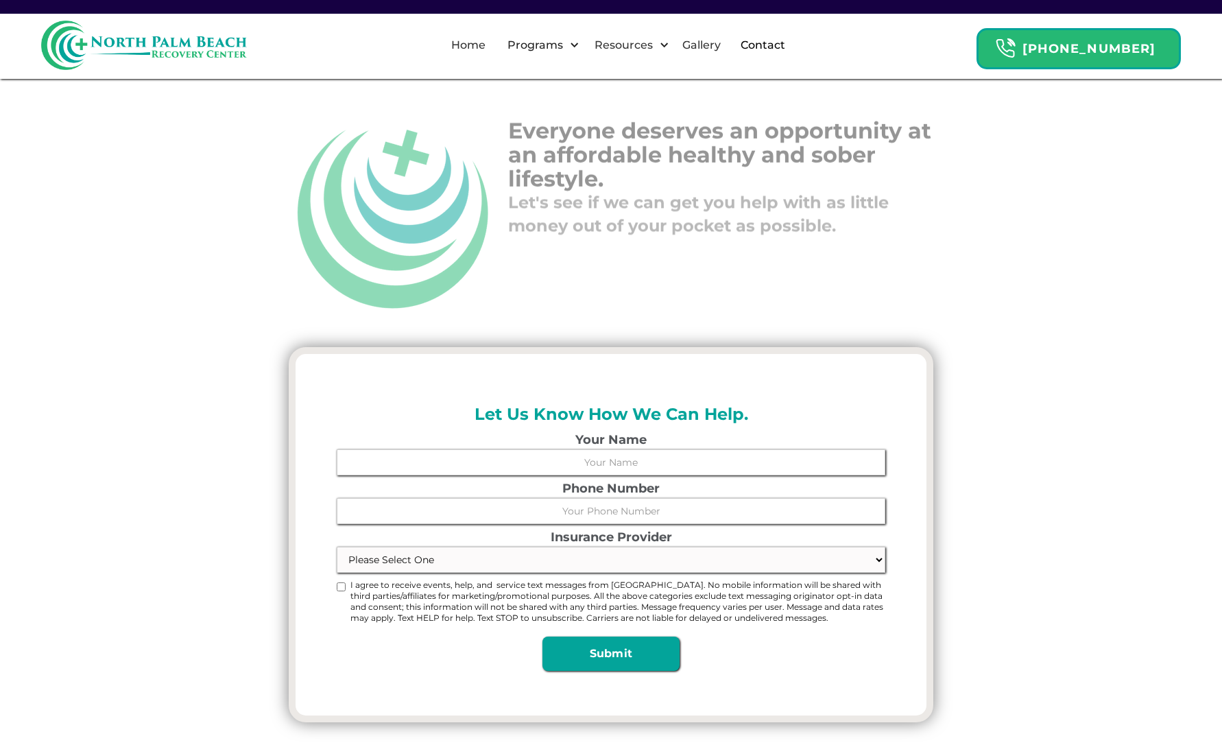  Describe the element at coordinates (763, 45) in the screenshot. I see `a: Contact` at that location.